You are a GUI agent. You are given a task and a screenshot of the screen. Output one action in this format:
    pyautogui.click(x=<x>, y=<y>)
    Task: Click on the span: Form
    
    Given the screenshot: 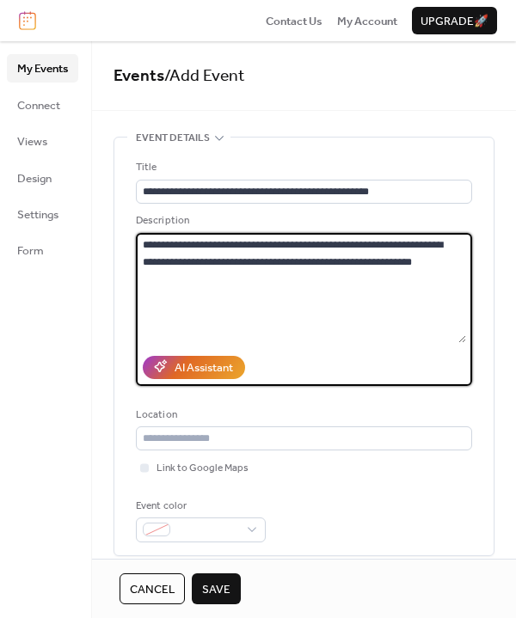 What is the action you would take?
    pyautogui.click(x=30, y=251)
    